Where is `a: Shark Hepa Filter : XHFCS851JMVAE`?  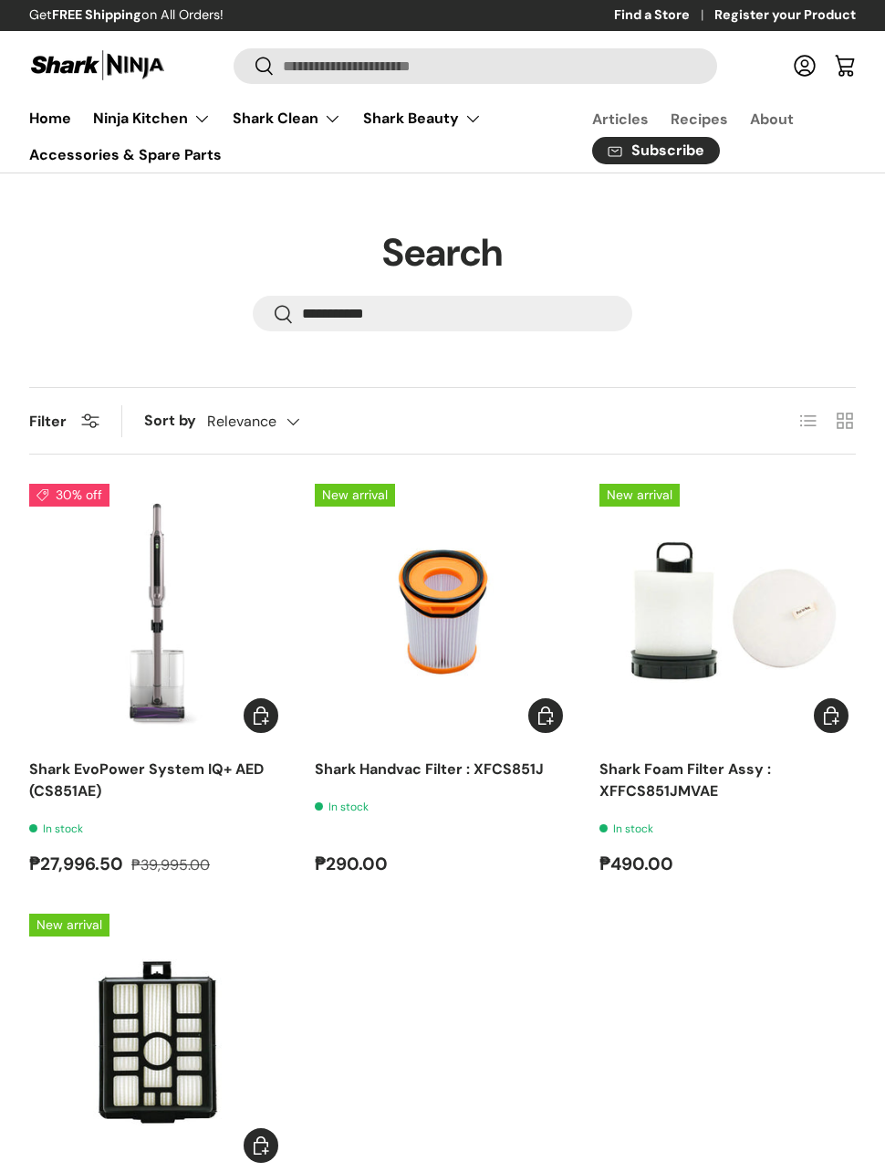 a: Shark Hepa Filter : XHFCS851JMVAE is located at coordinates (157, 1042).